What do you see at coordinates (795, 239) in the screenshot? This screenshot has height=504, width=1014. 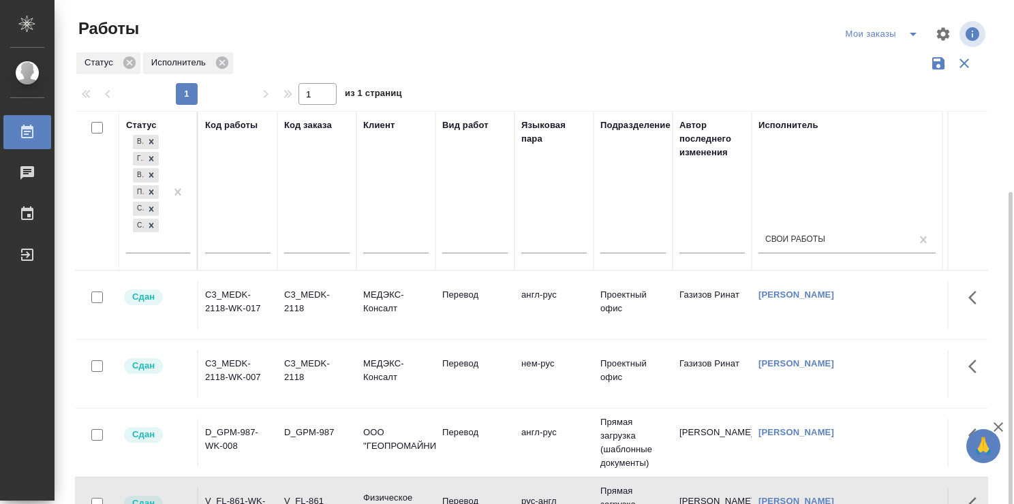 I see `div: Свои работы` at bounding box center [795, 239].